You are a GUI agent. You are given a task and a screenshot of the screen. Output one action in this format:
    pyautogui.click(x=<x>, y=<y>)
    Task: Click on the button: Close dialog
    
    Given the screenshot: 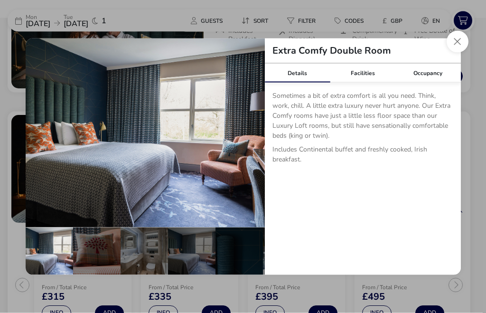 What is the action you would take?
    pyautogui.click(x=458, y=42)
    